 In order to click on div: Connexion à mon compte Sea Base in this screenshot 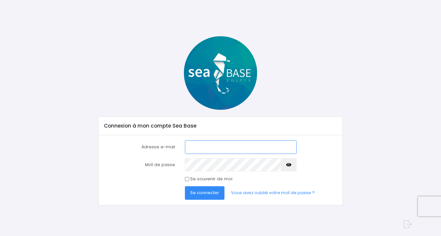, I will do `click(220, 126)`.